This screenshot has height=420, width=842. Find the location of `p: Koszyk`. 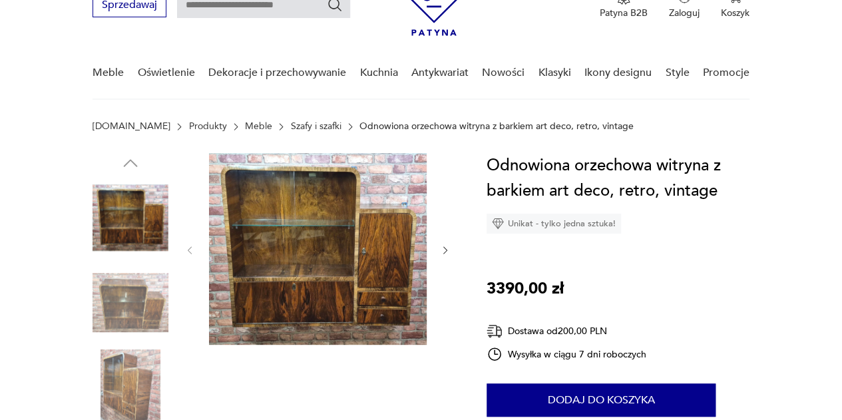

p: Koszyk is located at coordinates (735, 13).